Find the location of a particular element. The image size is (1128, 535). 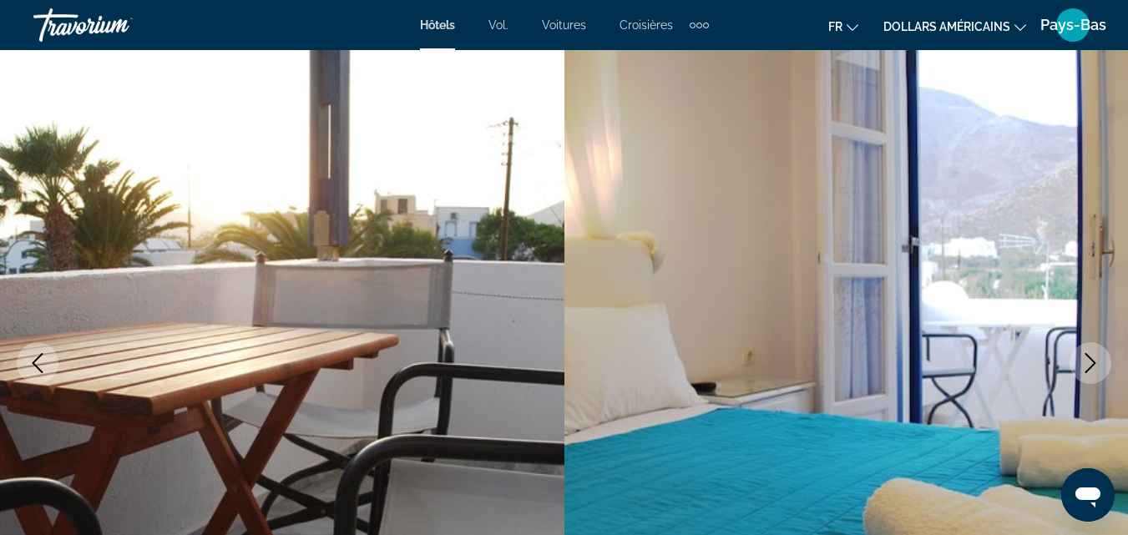

button: Changer de langue is located at coordinates (843, 26).